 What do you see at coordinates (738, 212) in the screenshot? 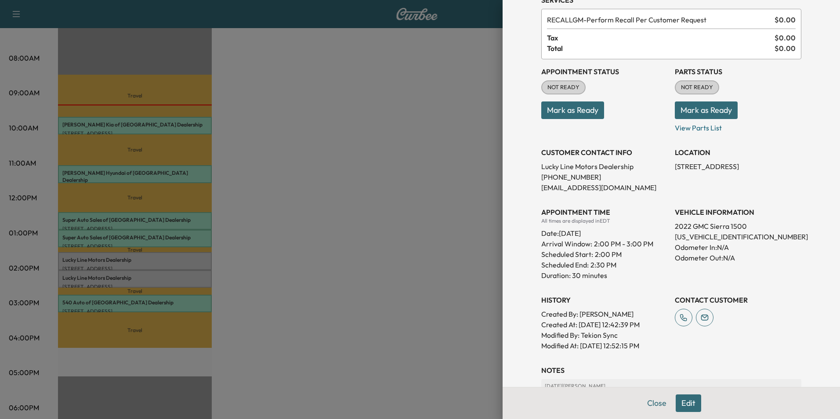
I see `h3: VEHICLE INFORMATION` at bounding box center [738, 212].